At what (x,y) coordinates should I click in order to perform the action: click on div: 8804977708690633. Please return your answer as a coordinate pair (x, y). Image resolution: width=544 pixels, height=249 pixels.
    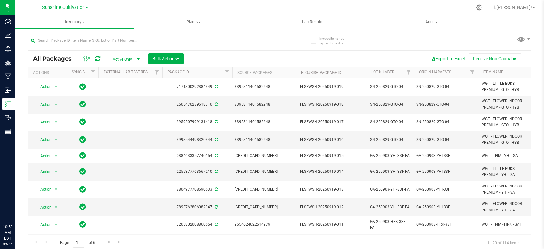
    Looking at the image, I should click on (197, 189).